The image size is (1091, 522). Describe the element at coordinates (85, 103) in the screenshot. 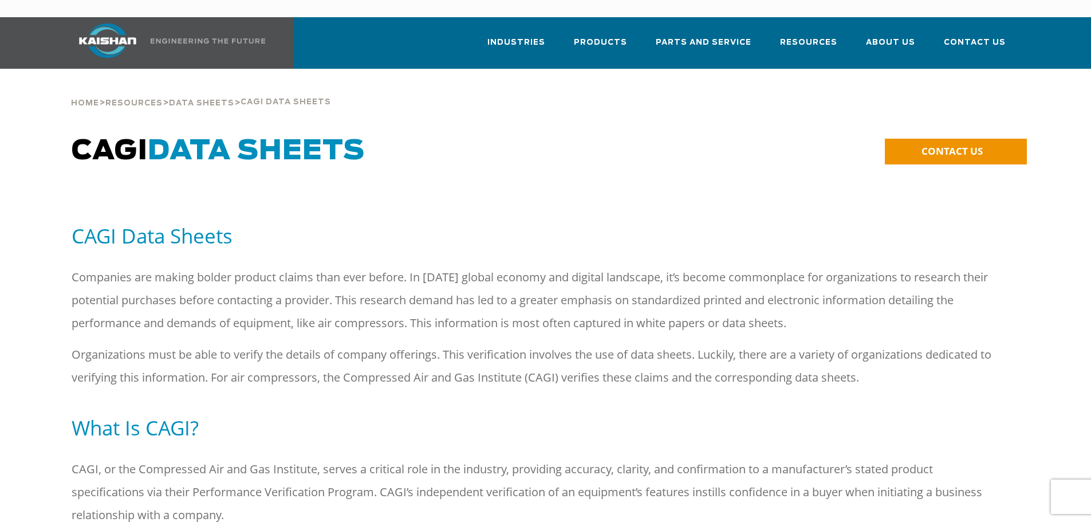

I see `a: Home` at that location.